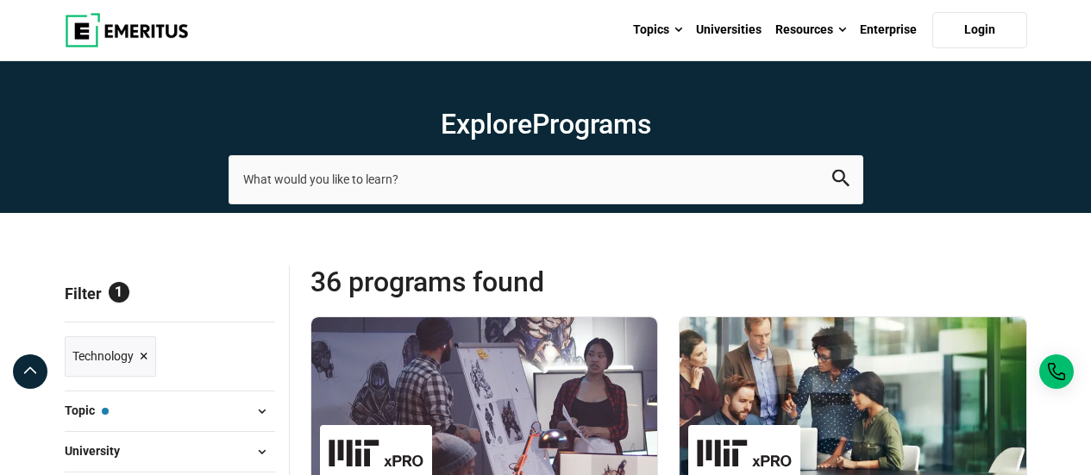 The image size is (1091, 475). Describe the element at coordinates (592, 124) in the screenshot. I see `span: Programs` at that location.